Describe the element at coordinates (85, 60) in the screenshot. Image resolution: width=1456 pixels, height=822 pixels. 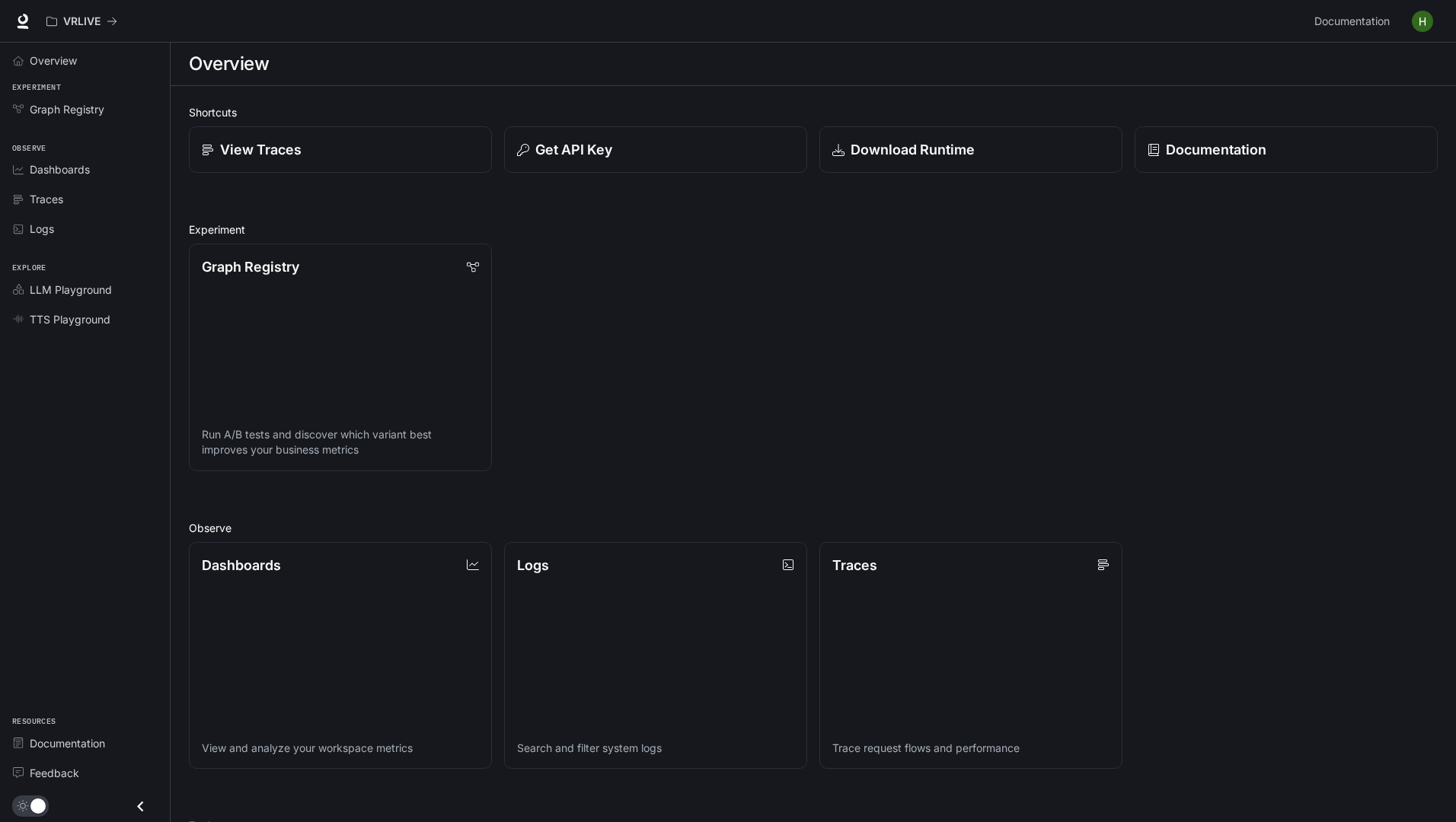
I see `a: Overview` at that location.